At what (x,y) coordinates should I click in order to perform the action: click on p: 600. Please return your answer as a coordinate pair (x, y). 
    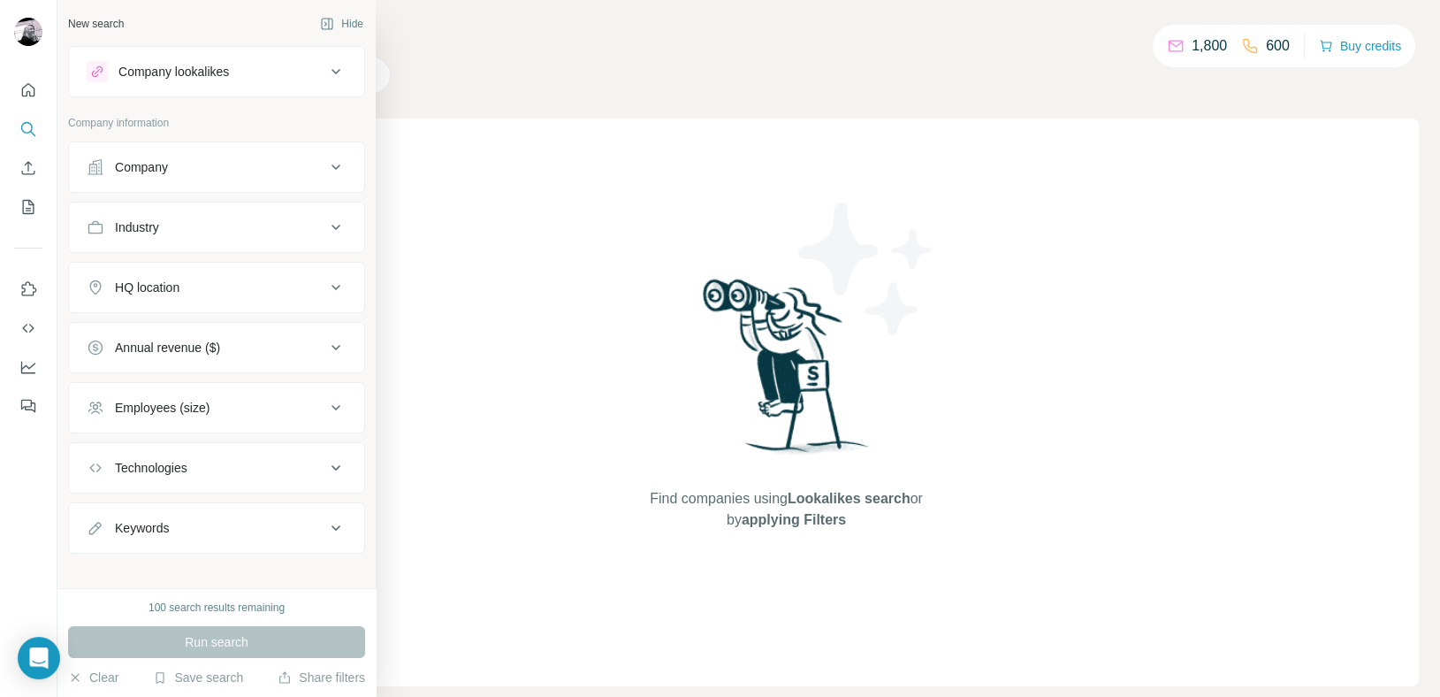
    Looking at the image, I should click on (1278, 46).